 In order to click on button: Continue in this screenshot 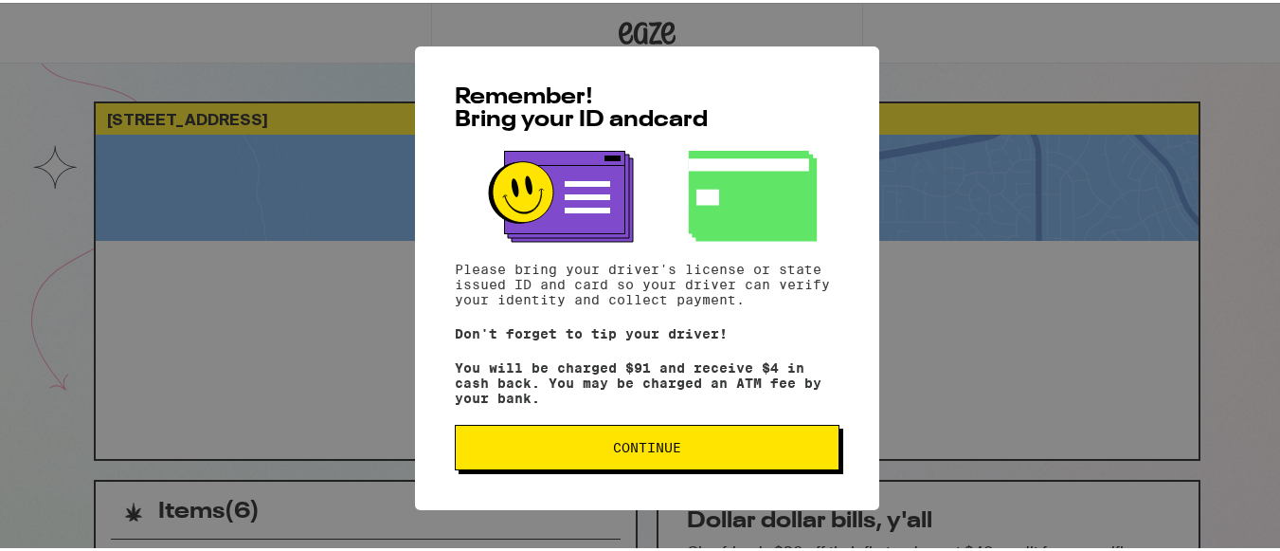, I will do `click(647, 444)`.